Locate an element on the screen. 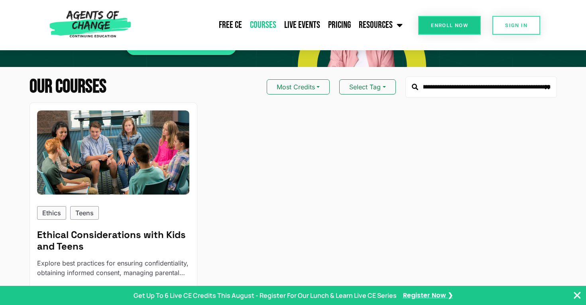 Image resolution: width=586 pixels, height=305 pixels. div: Ethical Considerations with Kids and Teens (3 Ethics CE Credit) is located at coordinates (113, 152).